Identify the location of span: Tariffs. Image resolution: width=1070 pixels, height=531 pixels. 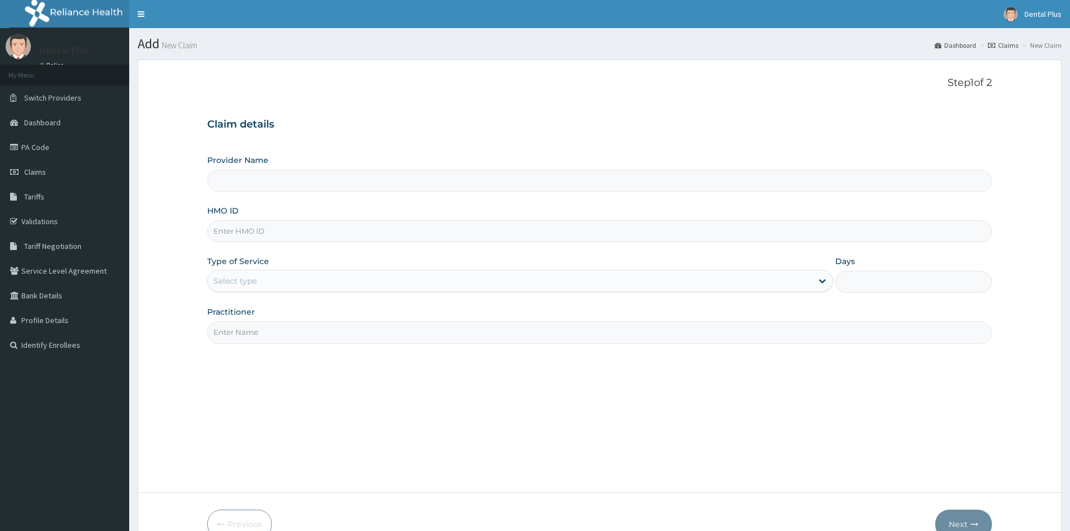
(34, 197).